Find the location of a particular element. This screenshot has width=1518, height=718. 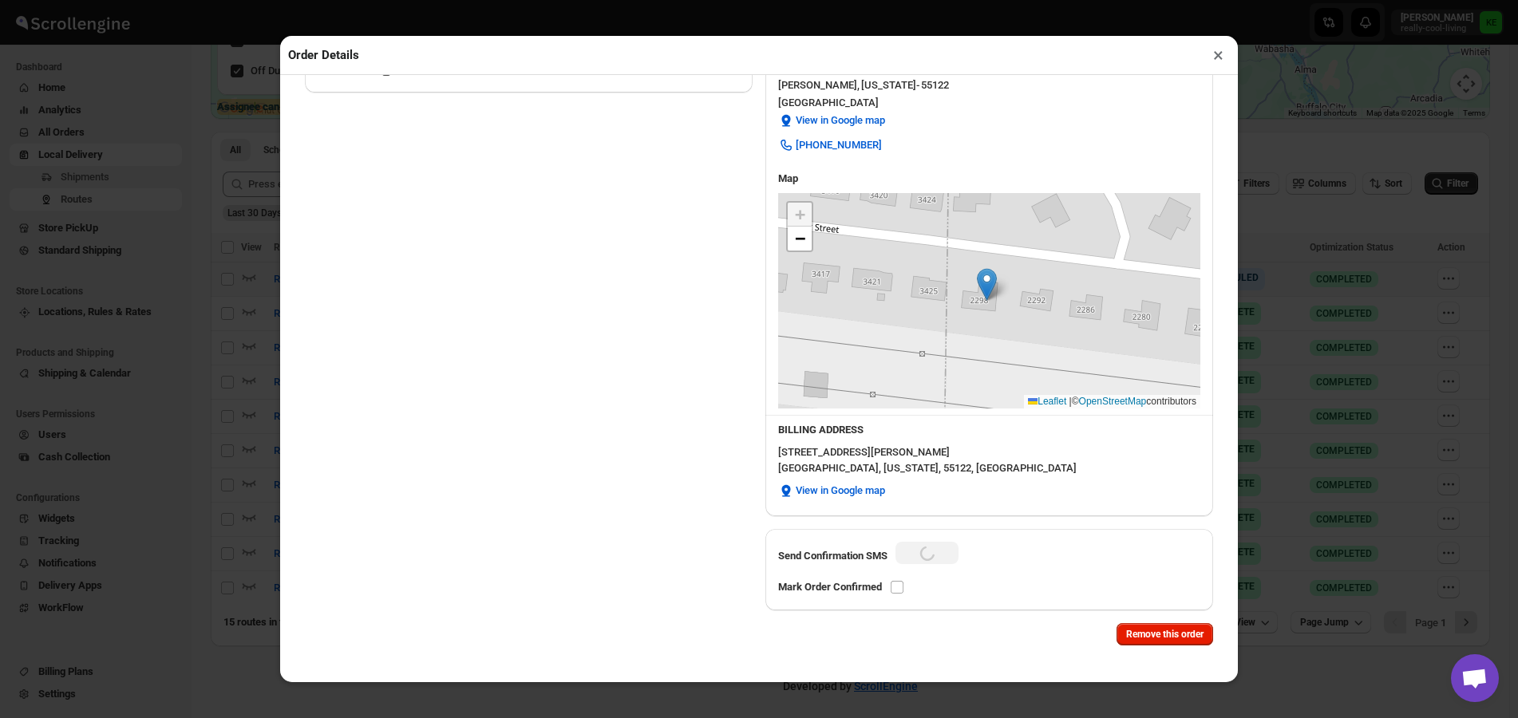

a: Zoom out is located at coordinates (800, 239).